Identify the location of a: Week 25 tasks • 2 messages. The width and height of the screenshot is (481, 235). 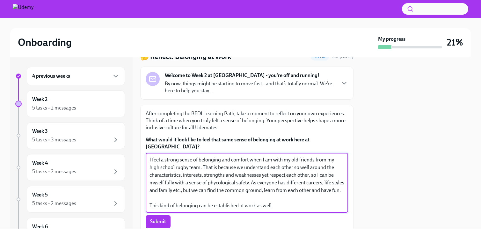
(70, 104).